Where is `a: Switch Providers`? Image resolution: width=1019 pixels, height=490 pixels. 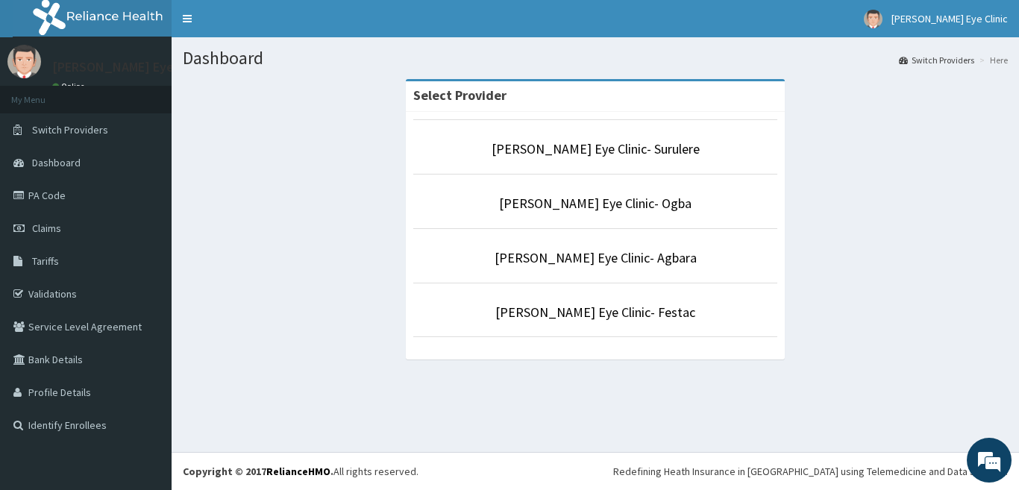 a: Switch Providers is located at coordinates (936, 60).